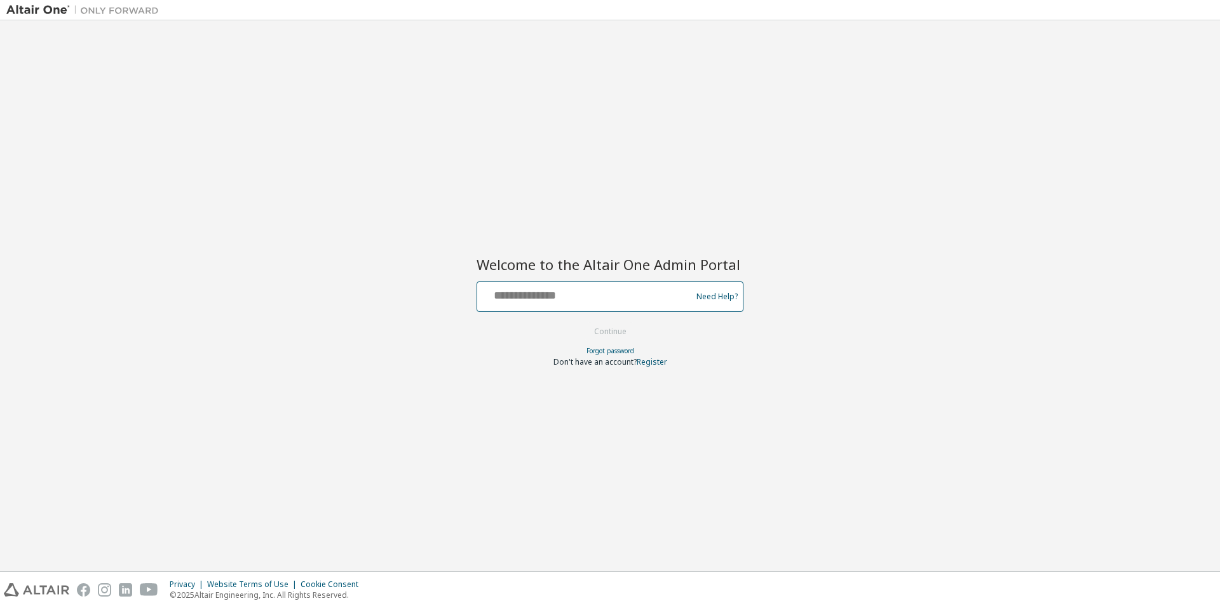 The width and height of the screenshot is (1220, 608). Describe the element at coordinates (254, 585) in the screenshot. I see `div: Website Terms of Use` at that location.